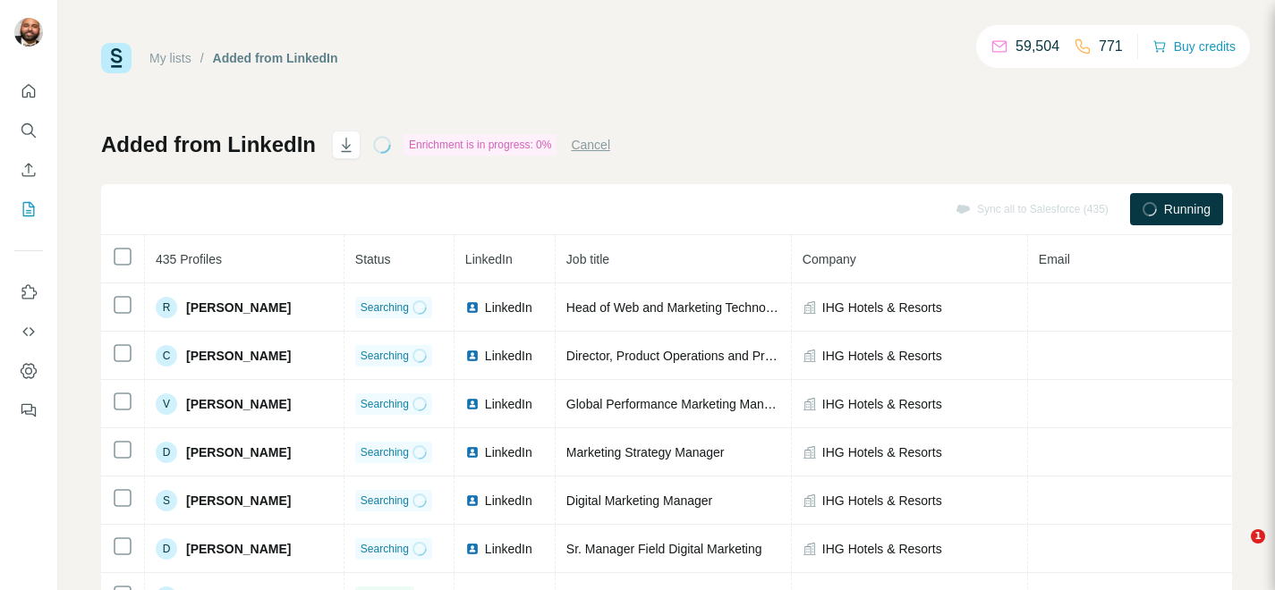 This screenshot has width=1275, height=590. I want to click on button: Enrich CSV, so click(29, 170).